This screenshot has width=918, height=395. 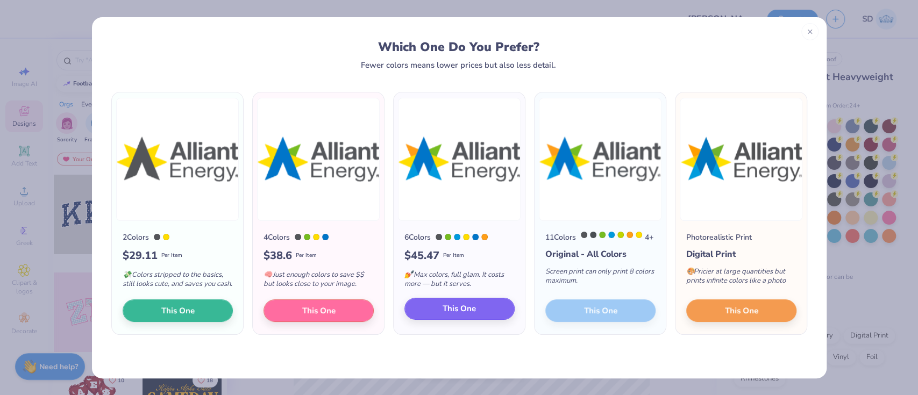 What do you see at coordinates (140, 256) in the screenshot?
I see `span: $ 29.11` at bounding box center [140, 256].